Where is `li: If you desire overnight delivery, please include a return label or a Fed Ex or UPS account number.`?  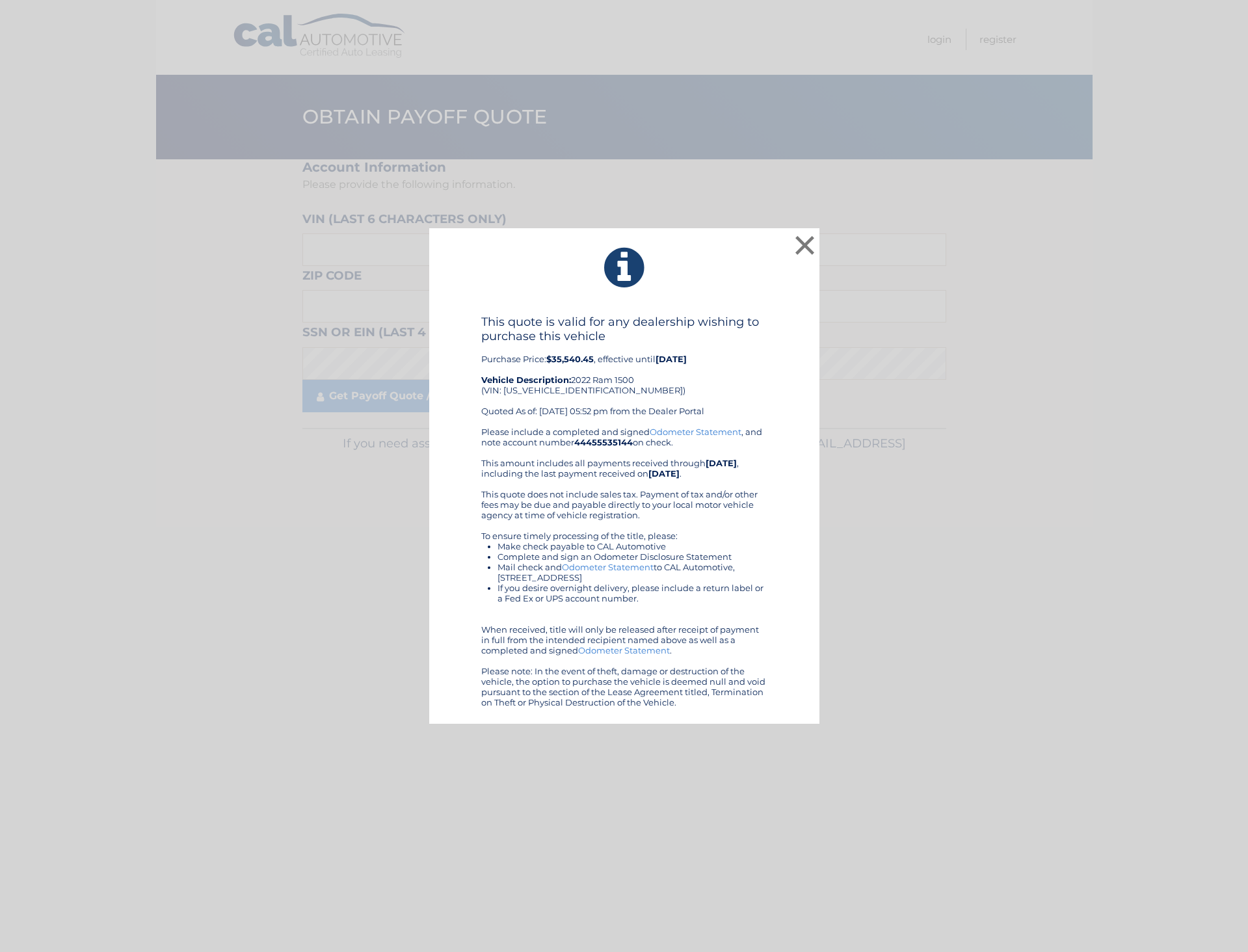
li: If you desire overnight delivery, please include a return label or a Fed Ex or UPS account number. is located at coordinates (632, 593).